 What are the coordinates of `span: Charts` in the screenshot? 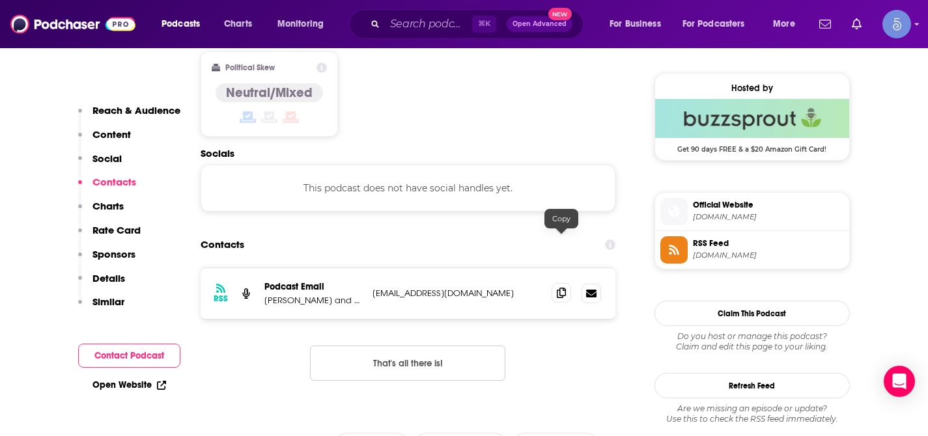 It's located at (238, 24).